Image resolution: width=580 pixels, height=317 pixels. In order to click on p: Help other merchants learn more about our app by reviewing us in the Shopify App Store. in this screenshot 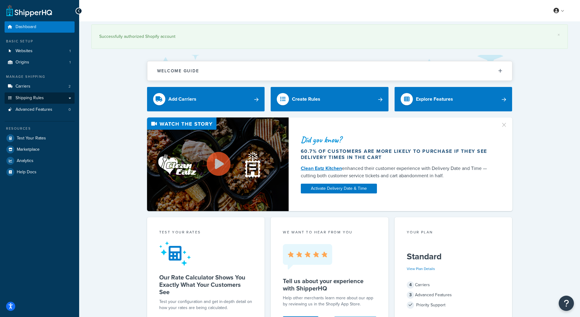, I will do `click(330, 301)`.